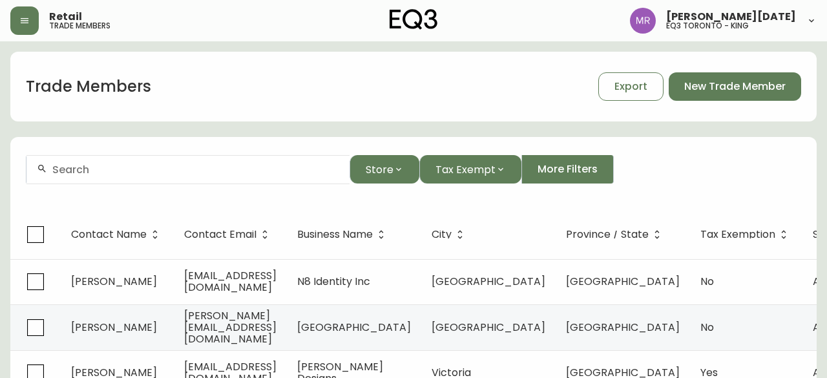  What do you see at coordinates (333, 281) in the screenshot?
I see `span: N8 Identity Inc` at bounding box center [333, 281].